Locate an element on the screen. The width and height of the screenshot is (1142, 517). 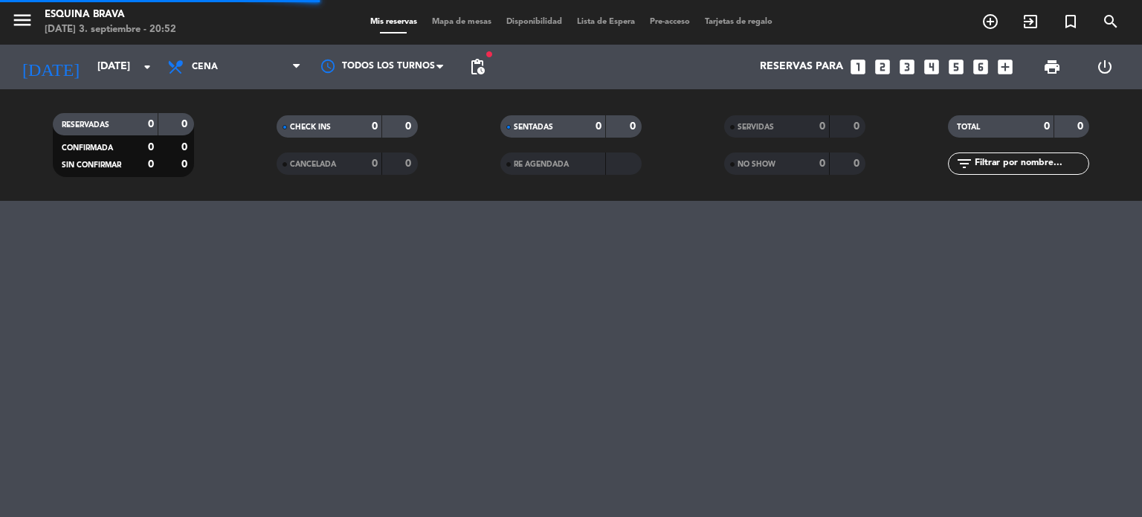
span: SENTADAS is located at coordinates (533, 127).